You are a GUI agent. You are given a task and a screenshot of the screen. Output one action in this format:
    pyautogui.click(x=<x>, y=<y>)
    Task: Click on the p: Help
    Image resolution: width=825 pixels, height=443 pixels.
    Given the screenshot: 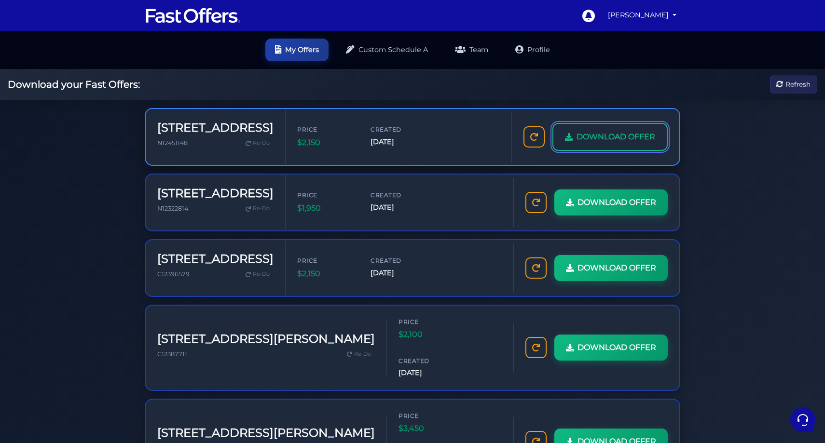 What is the action you would take?
    pyautogui.click(x=156, y=328)
    